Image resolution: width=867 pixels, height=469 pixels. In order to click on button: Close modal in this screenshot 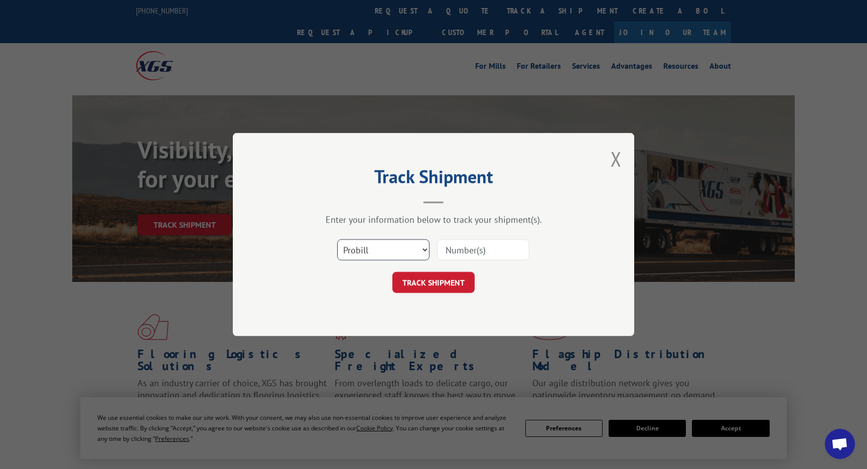, I will do `click(616, 159)`.